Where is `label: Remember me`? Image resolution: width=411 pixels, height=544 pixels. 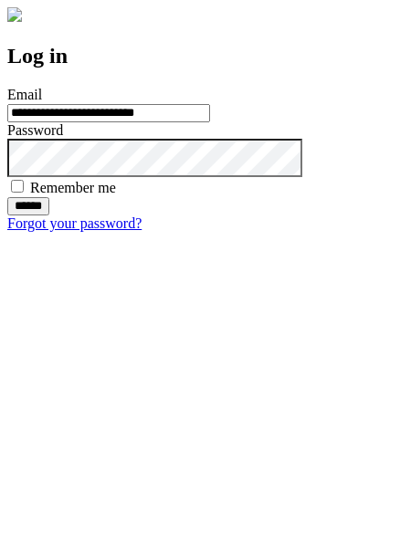 label: Remember me is located at coordinates (73, 187).